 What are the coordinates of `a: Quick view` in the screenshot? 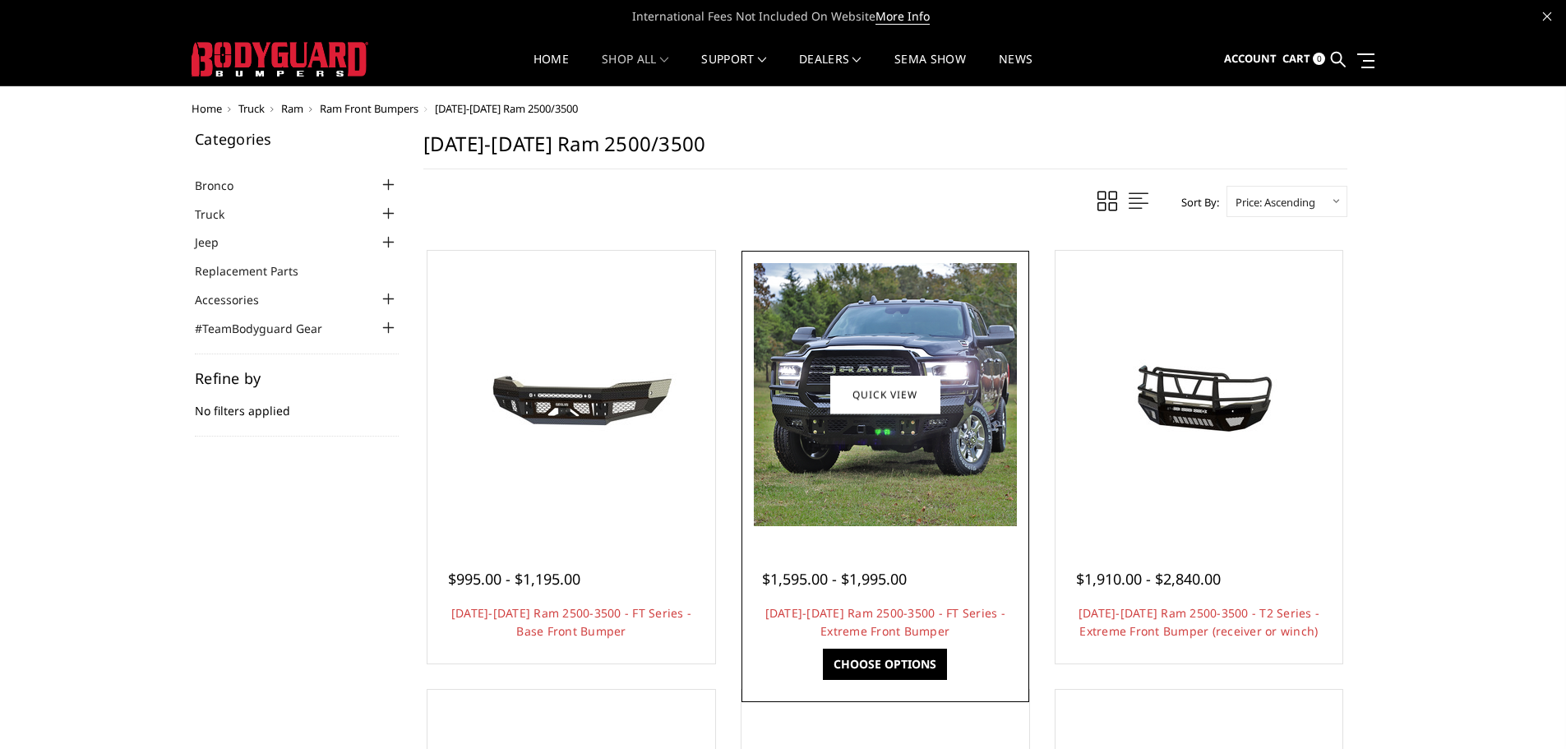 It's located at (885, 394).